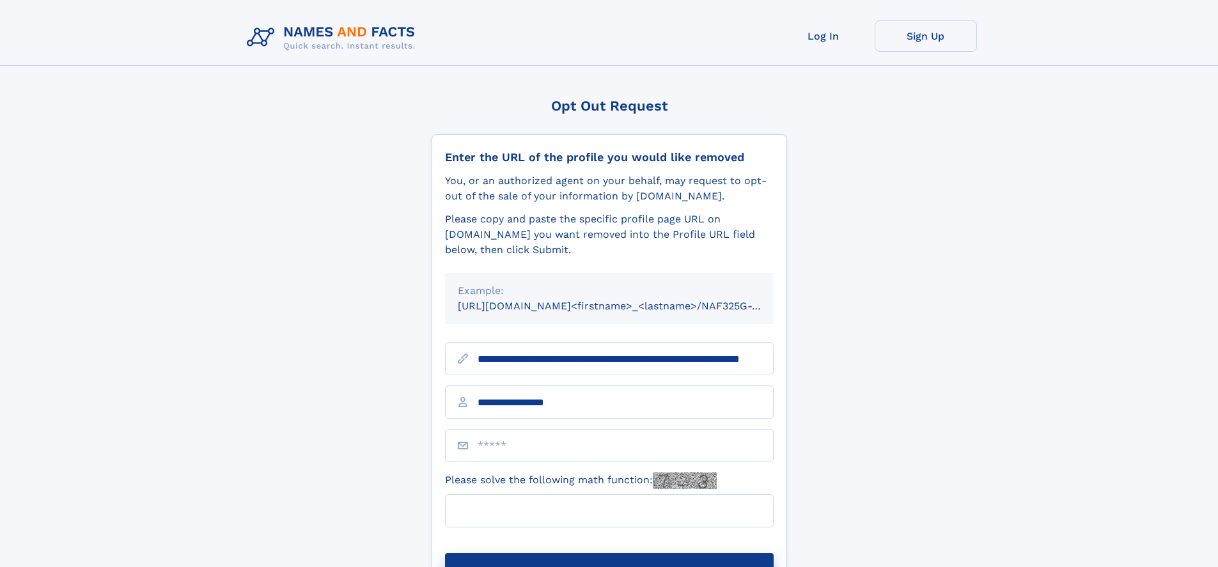  I want to click on div: Enter the URL of the profile you would like removed, so click(609, 157).